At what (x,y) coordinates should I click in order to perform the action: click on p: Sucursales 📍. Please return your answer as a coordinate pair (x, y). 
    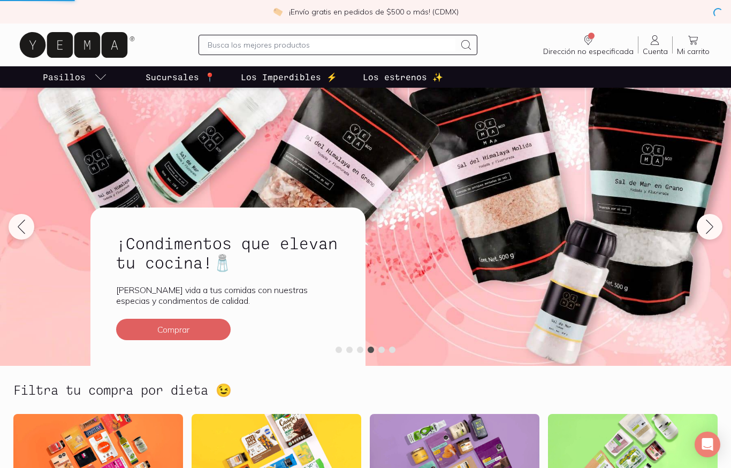
    Looking at the image, I should click on (180, 77).